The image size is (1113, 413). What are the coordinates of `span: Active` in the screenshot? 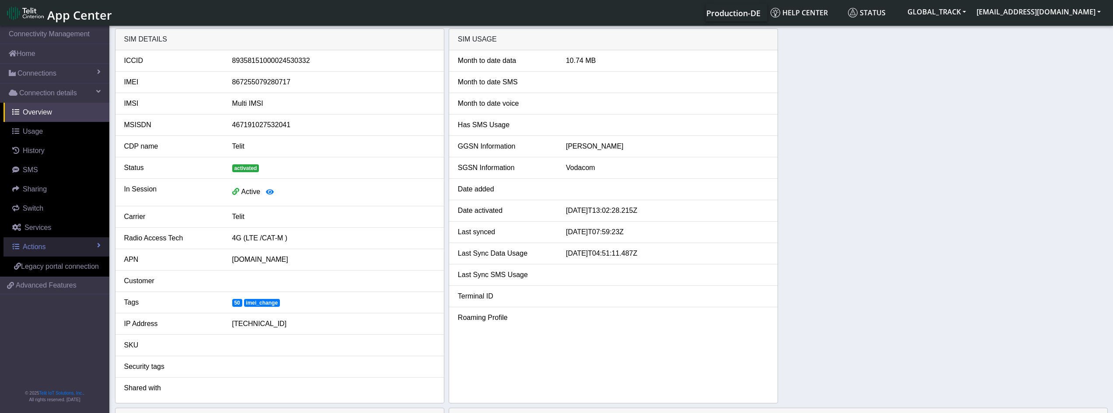 It's located at (251, 191).